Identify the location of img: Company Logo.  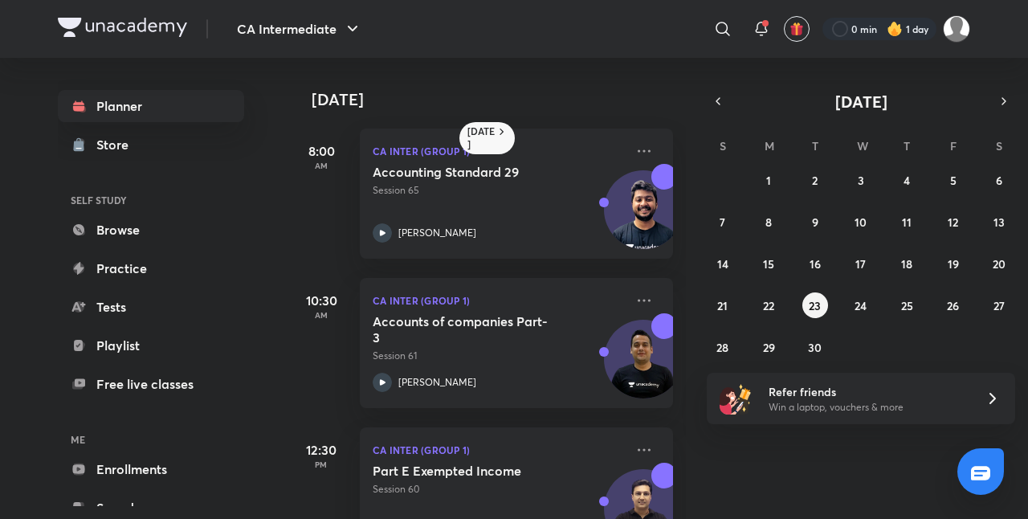
(122, 27).